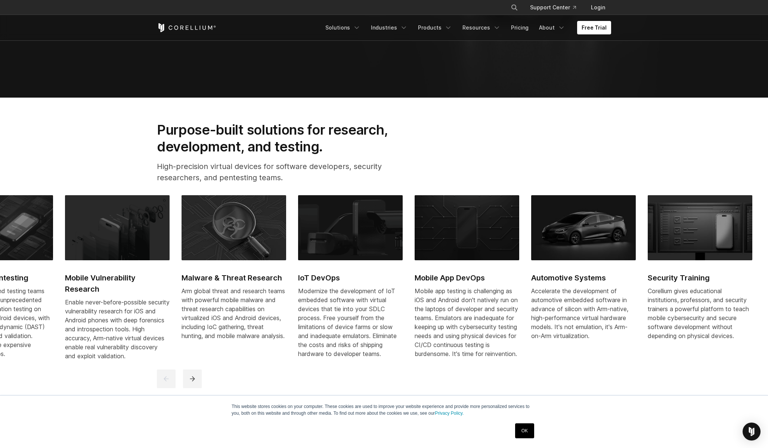 The width and height of the screenshot is (768, 448). I want to click on a: OK, so click(525, 430).